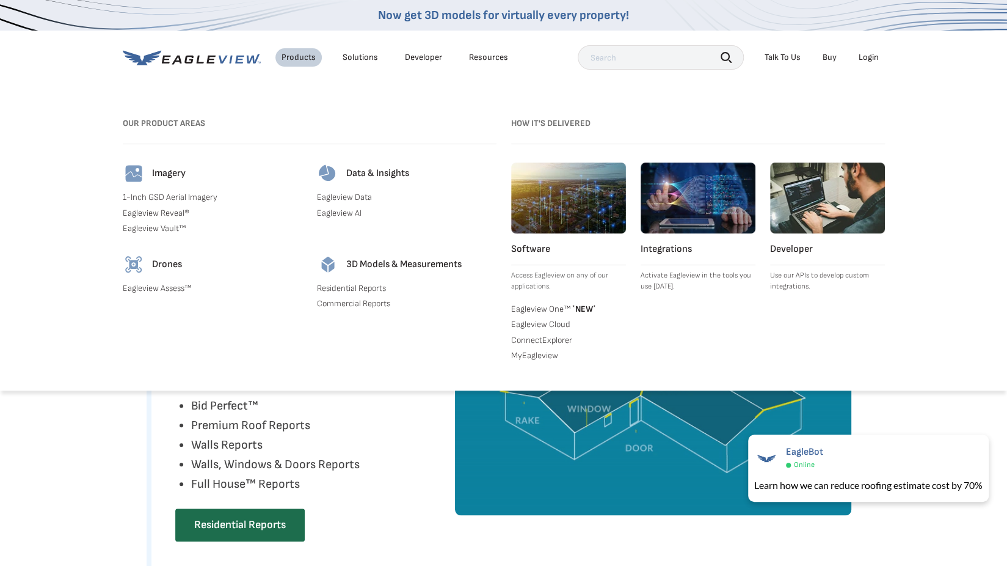  What do you see at coordinates (404, 264) in the screenshot?
I see `h4: 3D Models & Measurements` at bounding box center [404, 264].